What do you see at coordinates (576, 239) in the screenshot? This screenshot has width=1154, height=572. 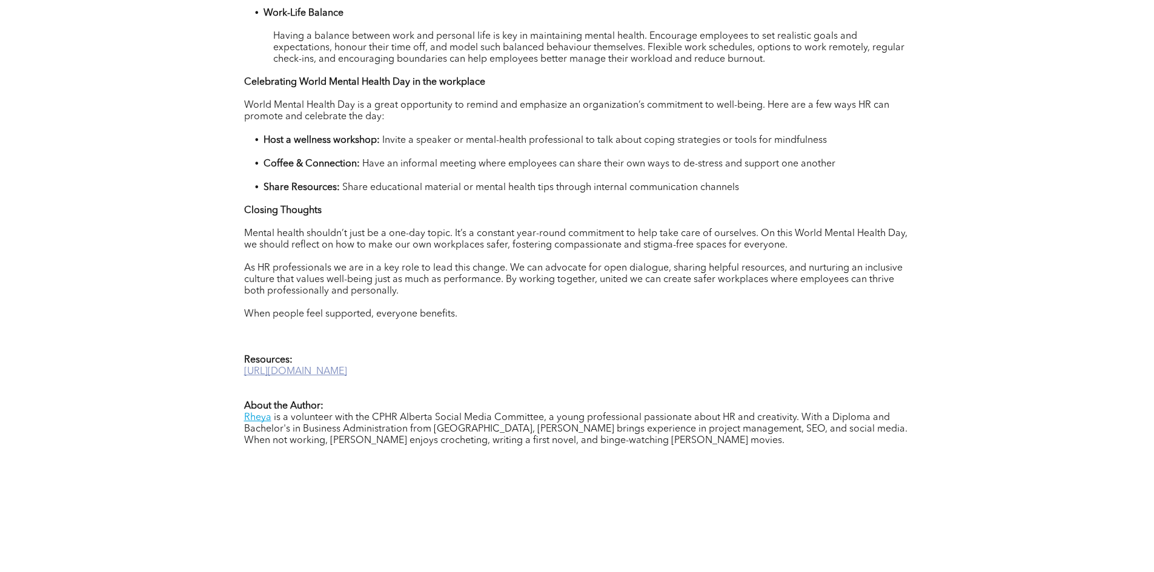 I see `span: Mental health shouldn’t just be a one-day topic. It’s a constant year-round commitment to help ta...` at bounding box center [576, 239].